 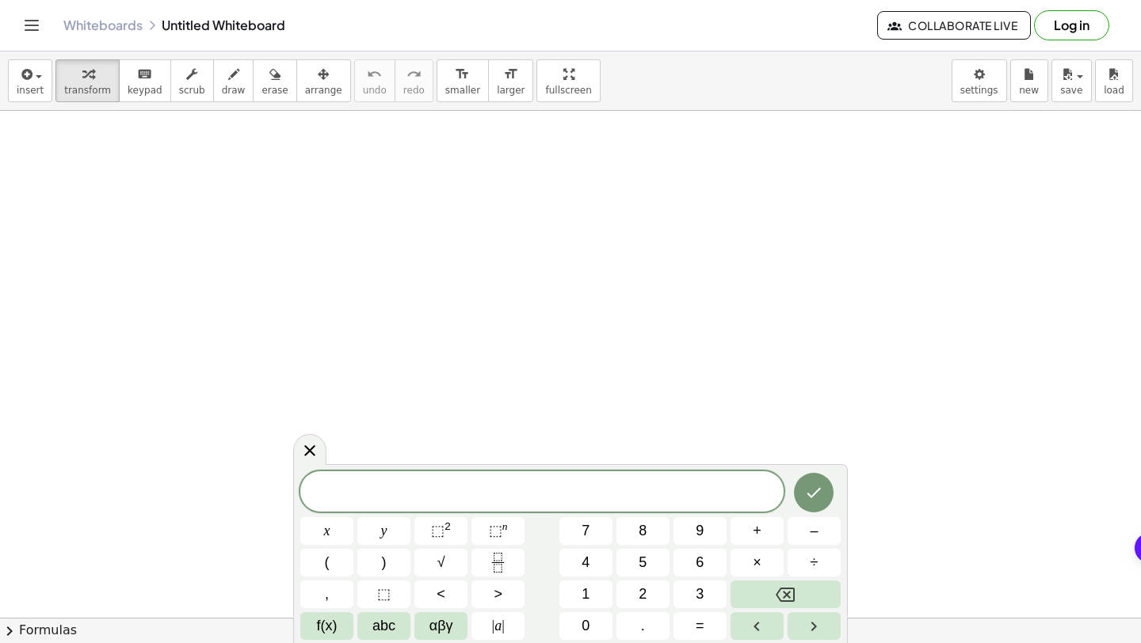 I want to click on button: arrange, so click(x=323, y=81).